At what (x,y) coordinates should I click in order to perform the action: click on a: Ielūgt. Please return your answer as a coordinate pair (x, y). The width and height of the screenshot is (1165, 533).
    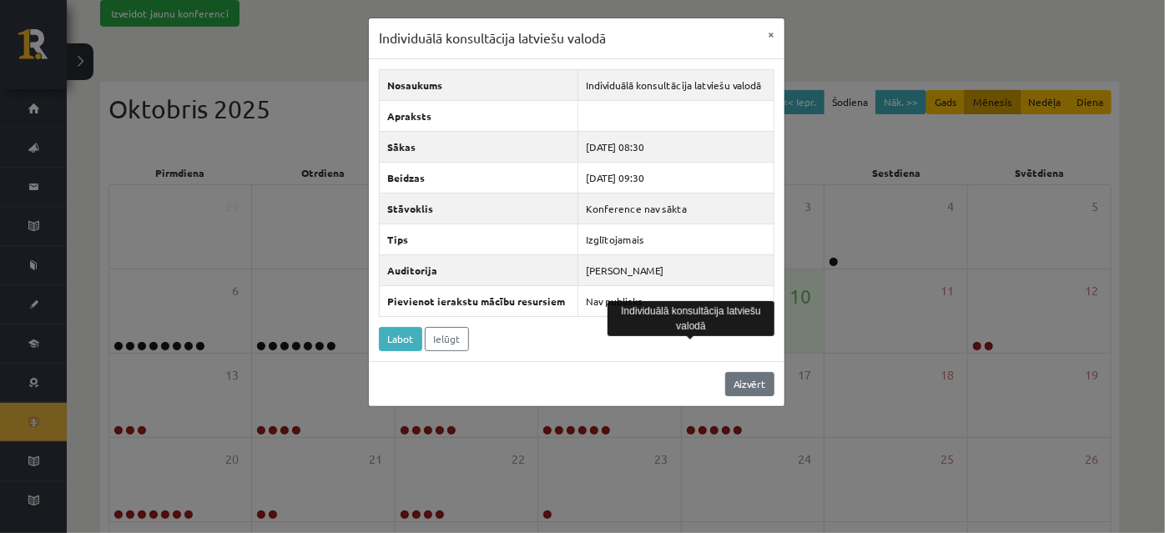
    Looking at the image, I should click on (447, 339).